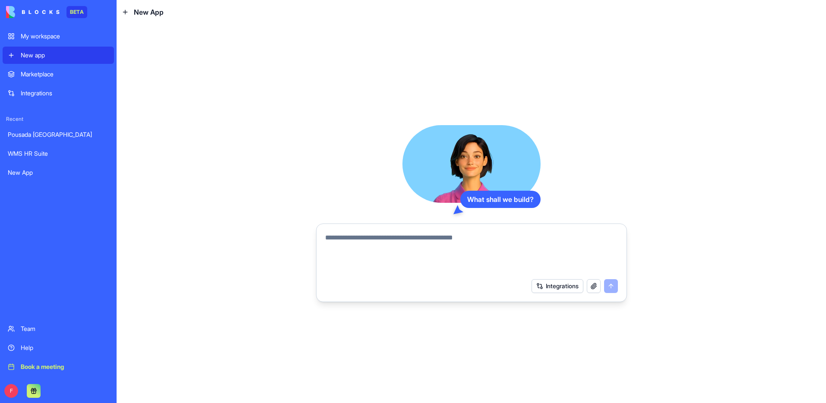 The image size is (826, 403). I want to click on a: My workspace, so click(58, 36).